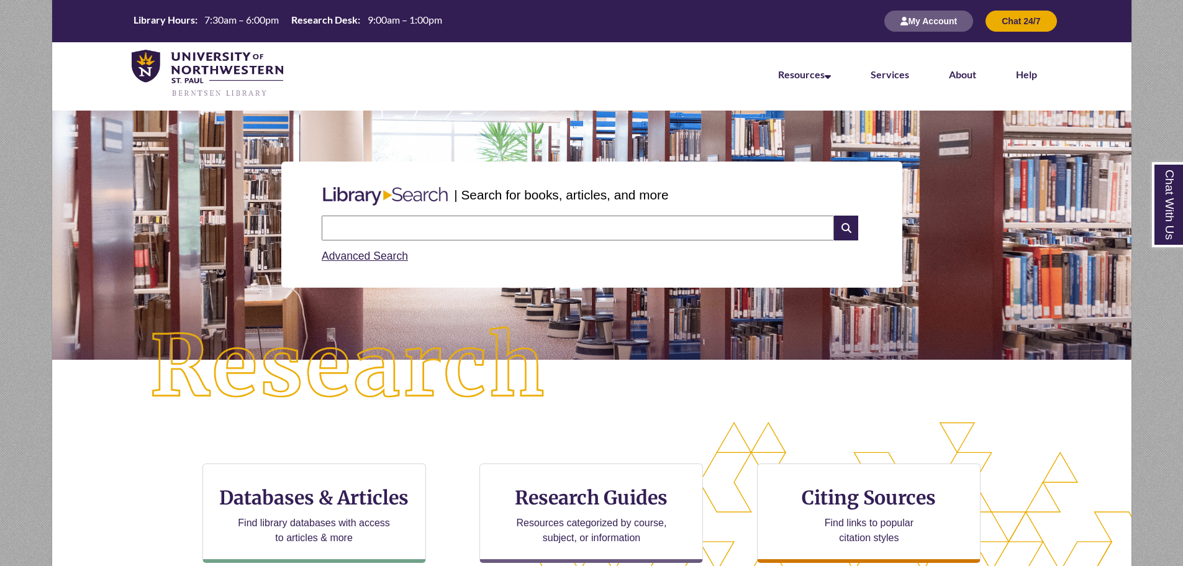 This screenshot has height=566, width=1183. Describe the element at coordinates (869, 513) in the screenshot. I see `a: Citing Sources Find links to popular citation styles` at that location.